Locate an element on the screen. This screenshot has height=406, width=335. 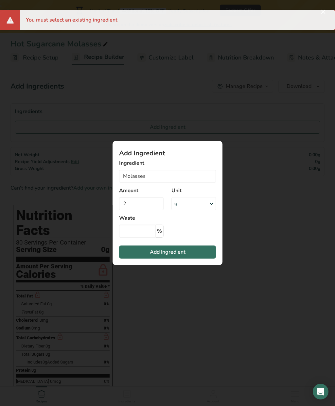
label: Ingredient is located at coordinates (168, 163).